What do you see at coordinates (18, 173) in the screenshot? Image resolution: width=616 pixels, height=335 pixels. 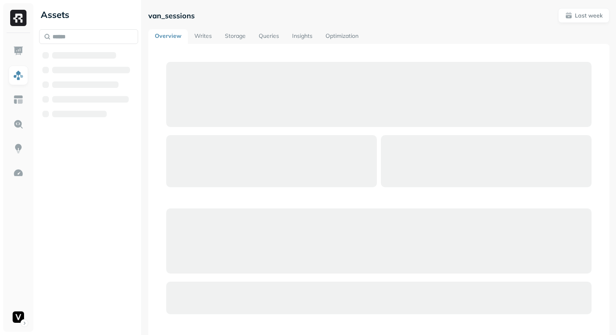 I see `img: Optimization` at bounding box center [18, 173].